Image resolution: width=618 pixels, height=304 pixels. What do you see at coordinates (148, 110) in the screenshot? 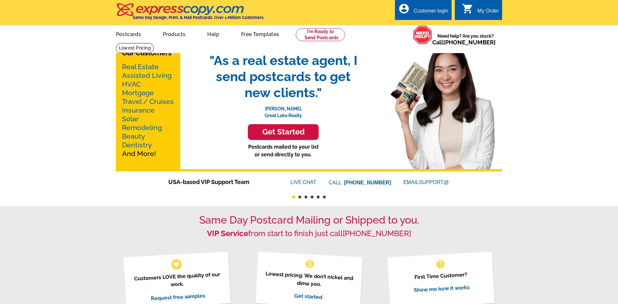
I see `p: And More!` at bounding box center [148, 110].